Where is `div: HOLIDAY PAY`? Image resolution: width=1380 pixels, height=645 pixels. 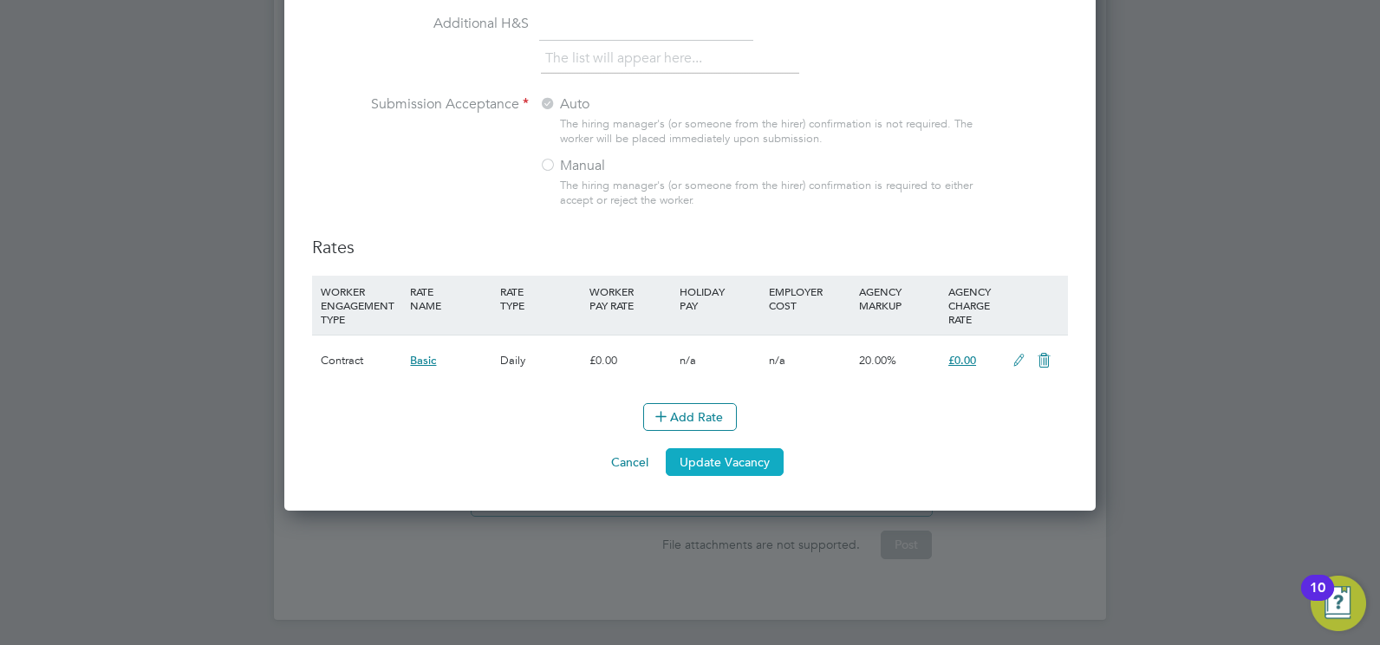
div: HOLIDAY PAY is located at coordinates (719, 298).